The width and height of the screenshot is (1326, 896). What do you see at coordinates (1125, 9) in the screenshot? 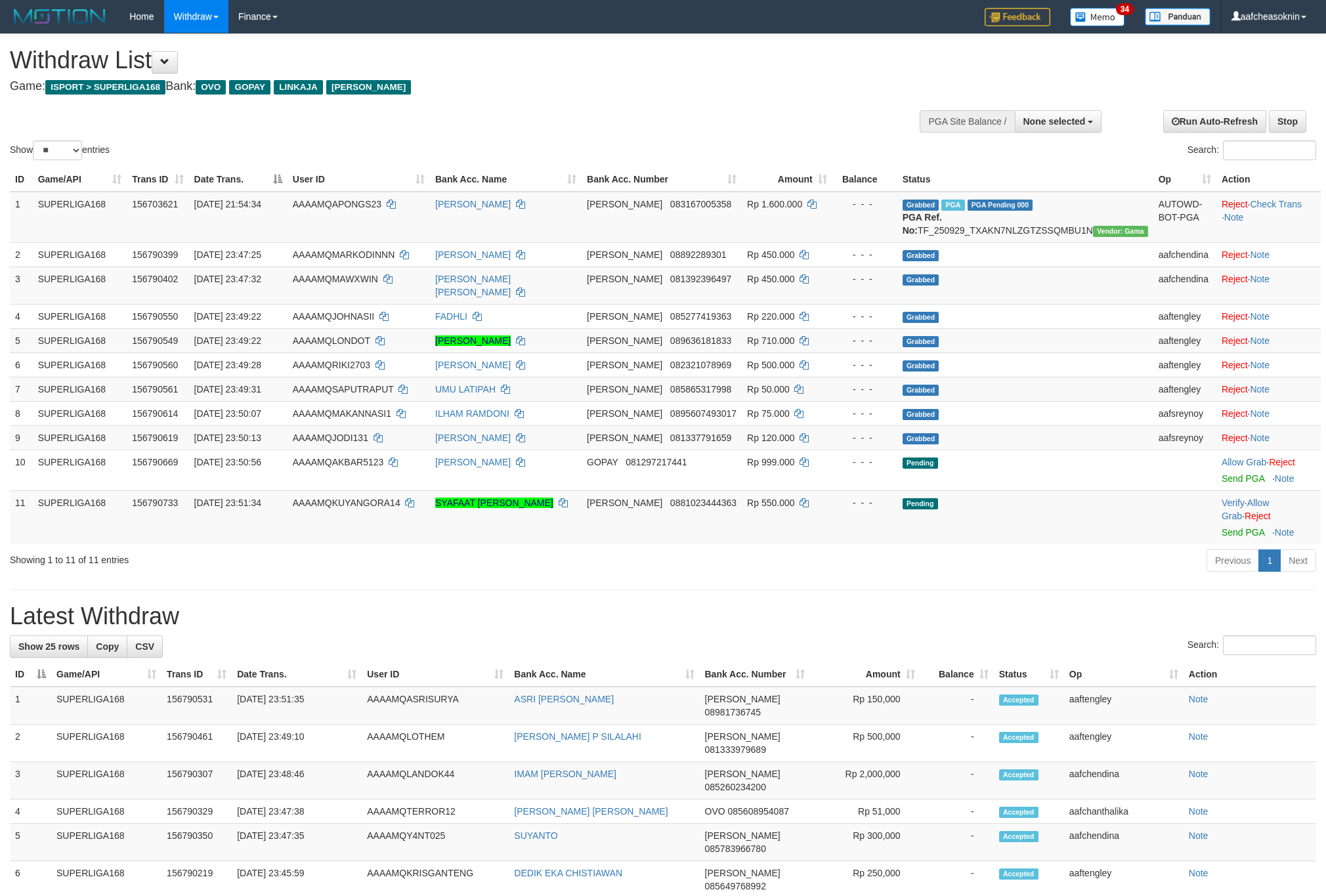
I see `span: 34` at bounding box center [1125, 9].